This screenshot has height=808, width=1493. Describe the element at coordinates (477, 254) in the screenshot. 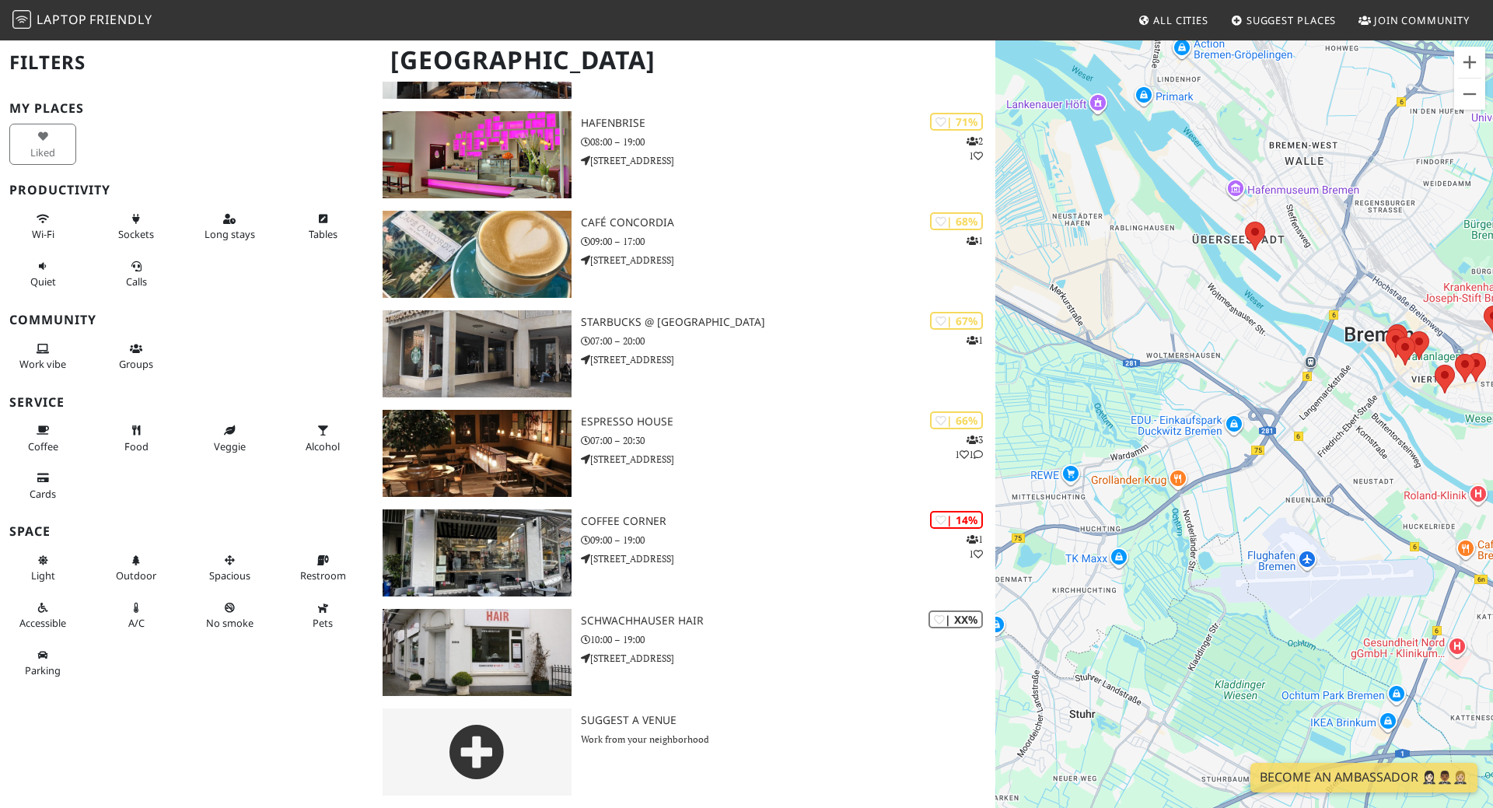

I see `img: Café Concordia` at that location.